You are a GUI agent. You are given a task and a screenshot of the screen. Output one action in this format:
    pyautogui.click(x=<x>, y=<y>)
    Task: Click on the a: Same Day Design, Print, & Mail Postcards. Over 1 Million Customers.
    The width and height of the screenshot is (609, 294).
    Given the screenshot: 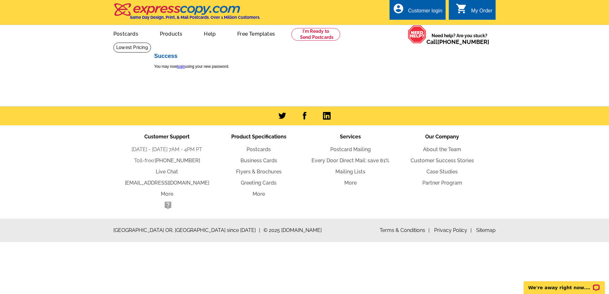 What is the action you would take?
    pyautogui.click(x=187, y=14)
    